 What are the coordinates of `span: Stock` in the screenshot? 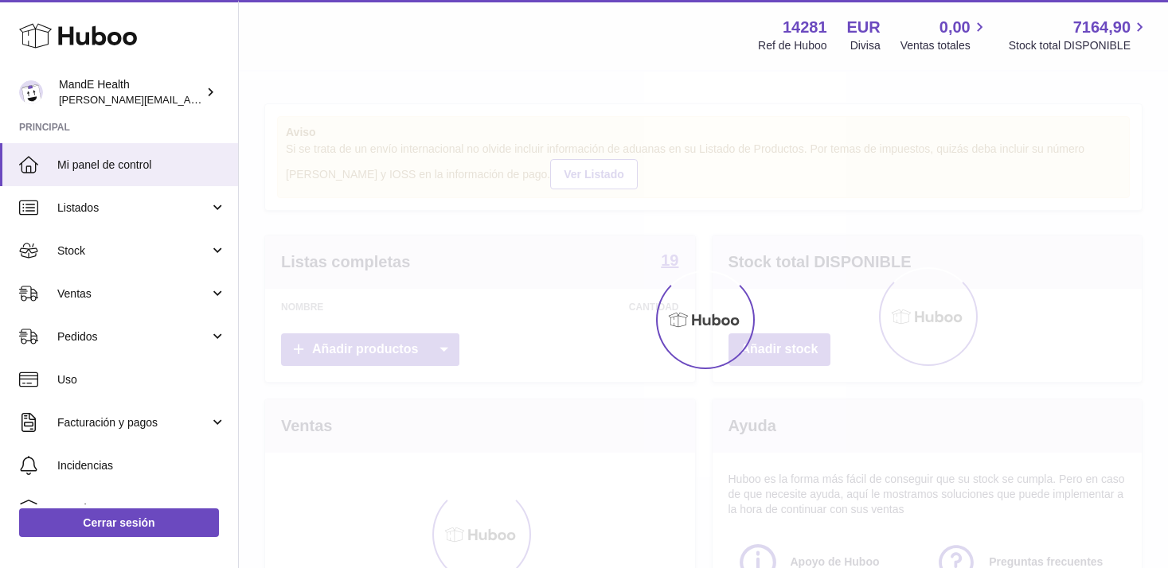 It's located at (133, 251).